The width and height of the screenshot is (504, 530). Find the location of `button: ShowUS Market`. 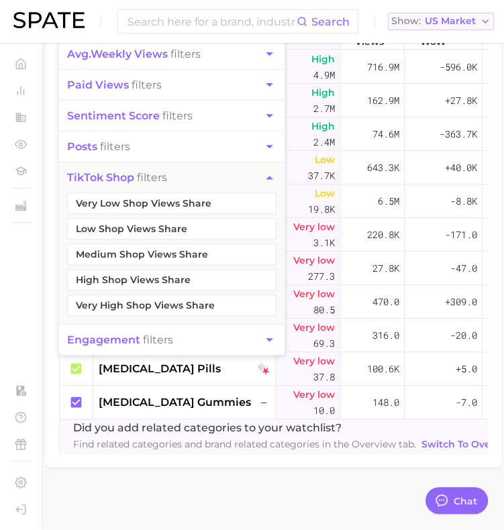

button: ShowUS Market is located at coordinates (441, 21).